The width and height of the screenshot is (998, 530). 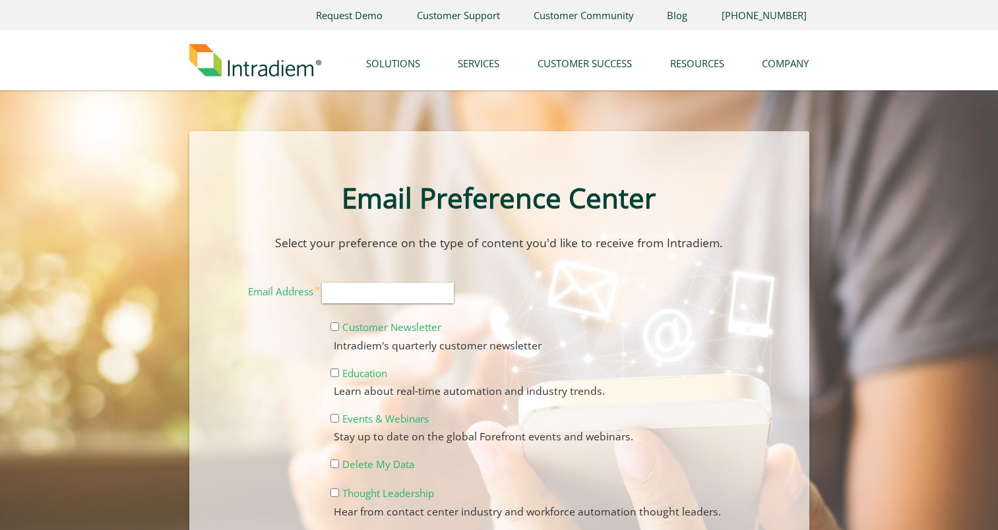 What do you see at coordinates (606, 346) in the screenshot?
I see `span: Intradiem's quarterly customer newsletter` at bounding box center [606, 346].